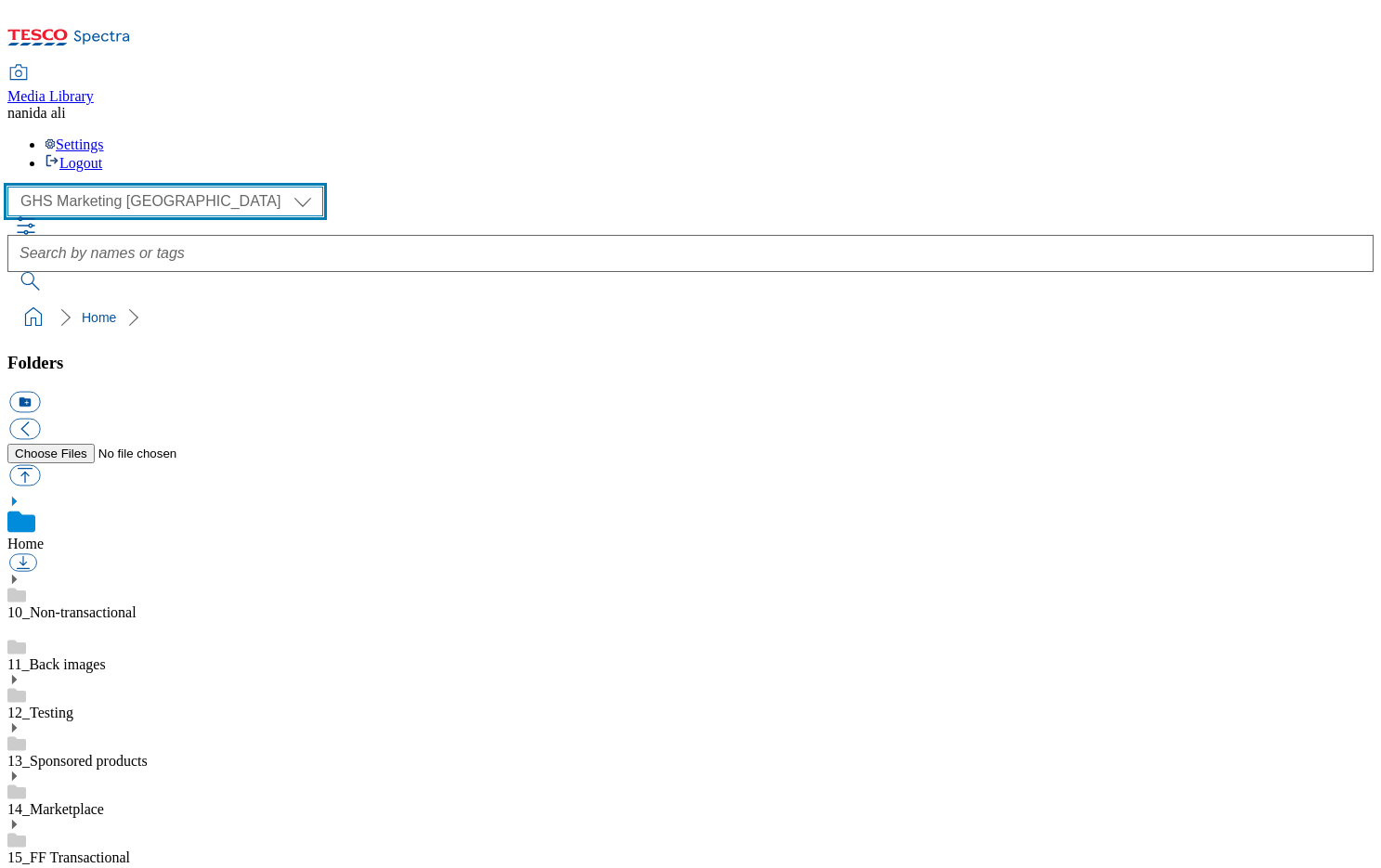 The image size is (1381, 868). Describe the element at coordinates (50, 86) in the screenshot. I see `a: Media Library` at that location.